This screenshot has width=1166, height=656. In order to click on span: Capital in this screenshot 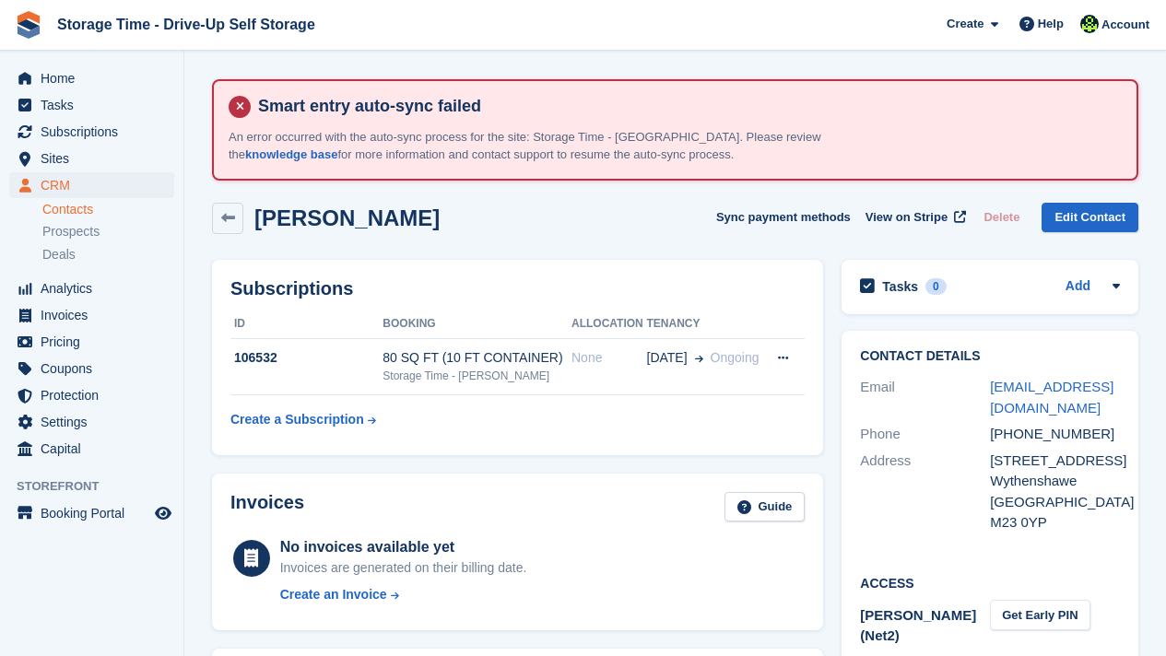, I will do `click(96, 449)`.